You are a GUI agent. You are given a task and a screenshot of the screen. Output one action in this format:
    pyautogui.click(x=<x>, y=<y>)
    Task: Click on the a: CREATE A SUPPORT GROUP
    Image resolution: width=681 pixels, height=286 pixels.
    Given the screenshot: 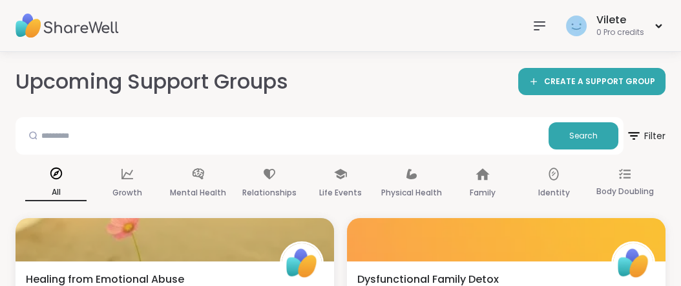 What is the action you would take?
    pyautogui.click(x=592, y=81)
    